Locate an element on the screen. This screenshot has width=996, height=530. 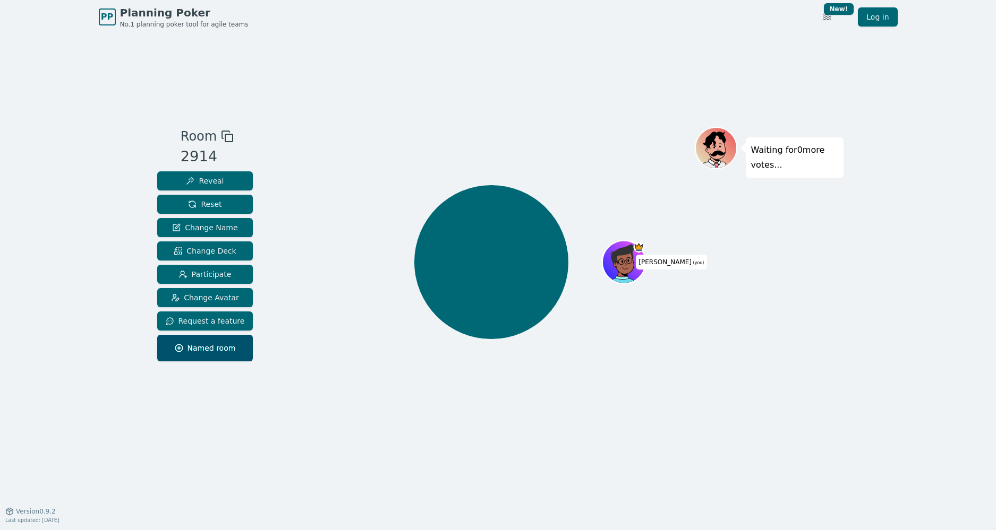
span: Room is located at coordinates (199, 136).